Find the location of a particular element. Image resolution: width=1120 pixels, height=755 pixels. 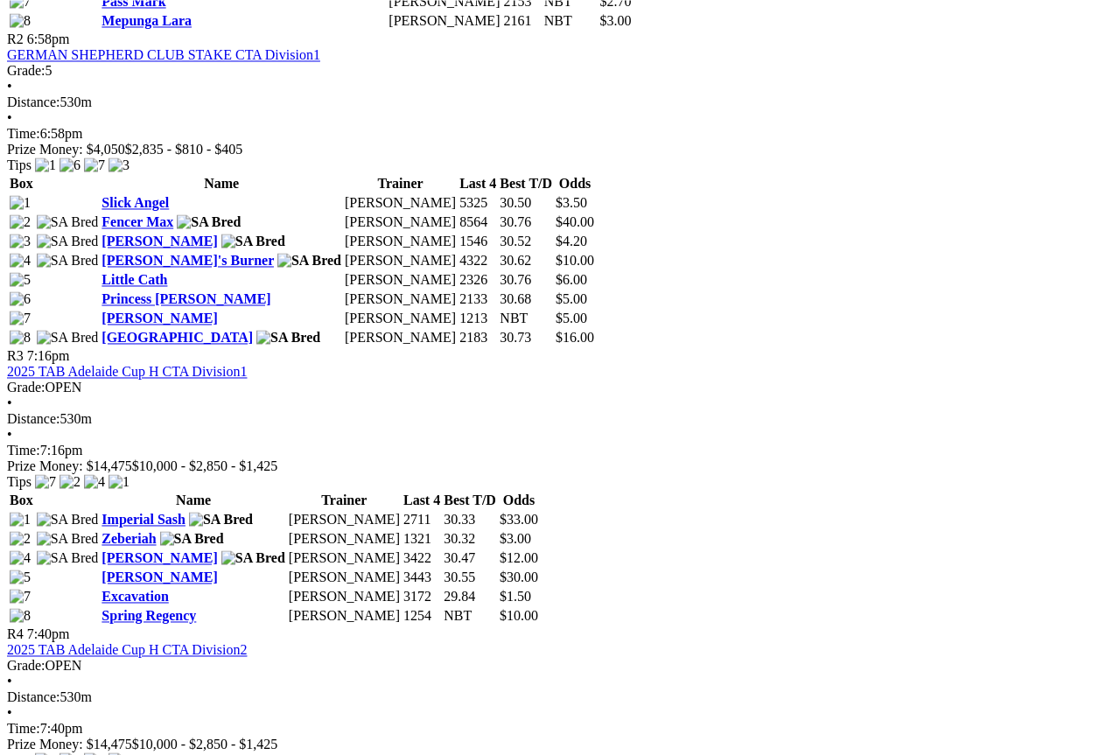

td: 30.55 is located at coordinates (470, 578).